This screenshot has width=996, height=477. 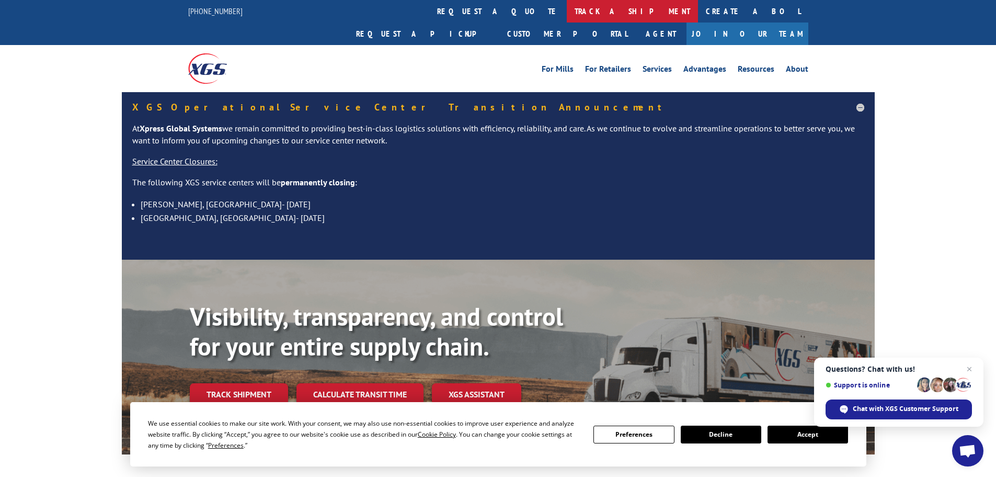 What do you see at coordinates (499, 139) in the screenshot?
I see `p: At we remain committed to providing best-in-class logistics solutions with efficiency, reliabilit...` at bounding box center [499, 139].